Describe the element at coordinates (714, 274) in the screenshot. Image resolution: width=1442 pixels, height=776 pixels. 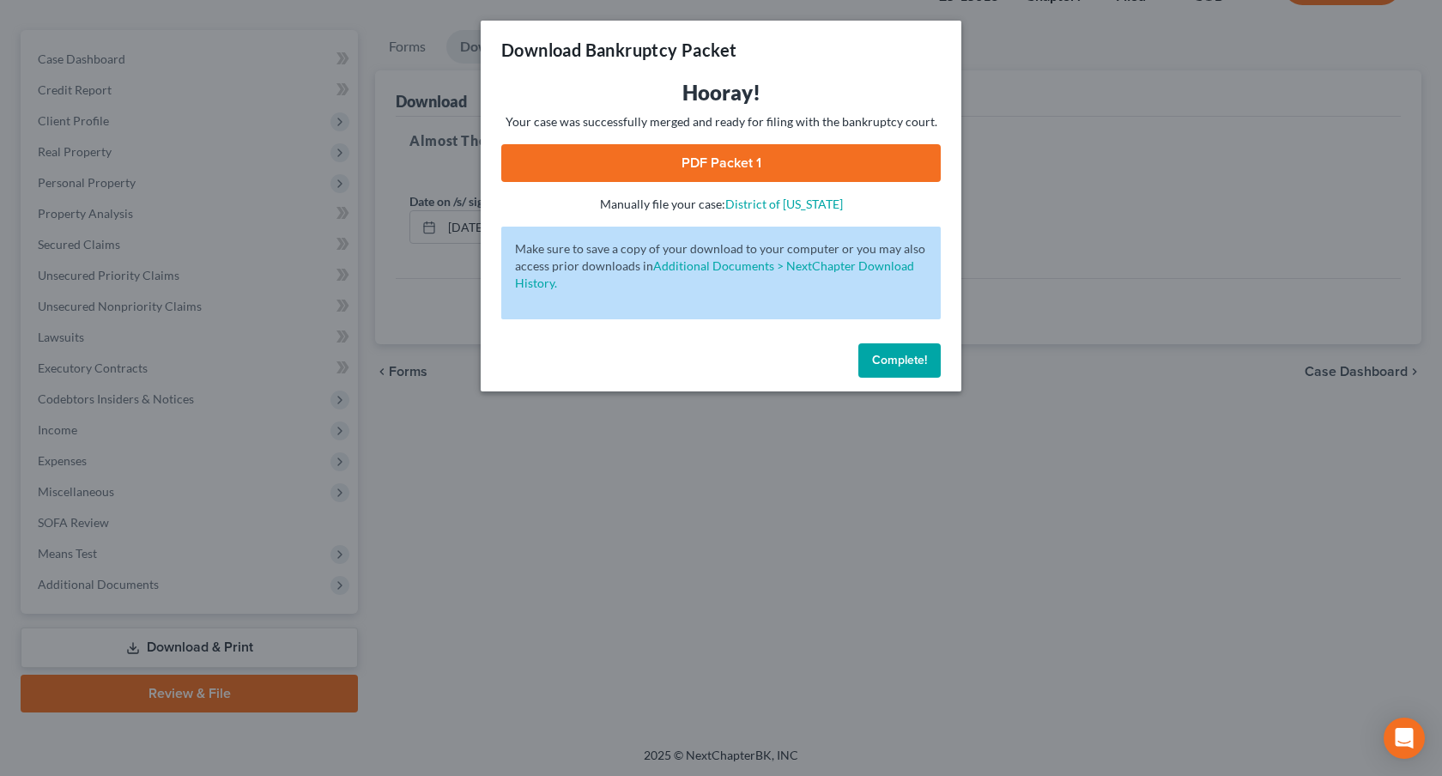
I see `a: Additional Documents > NextChapter Download History.` at that location.